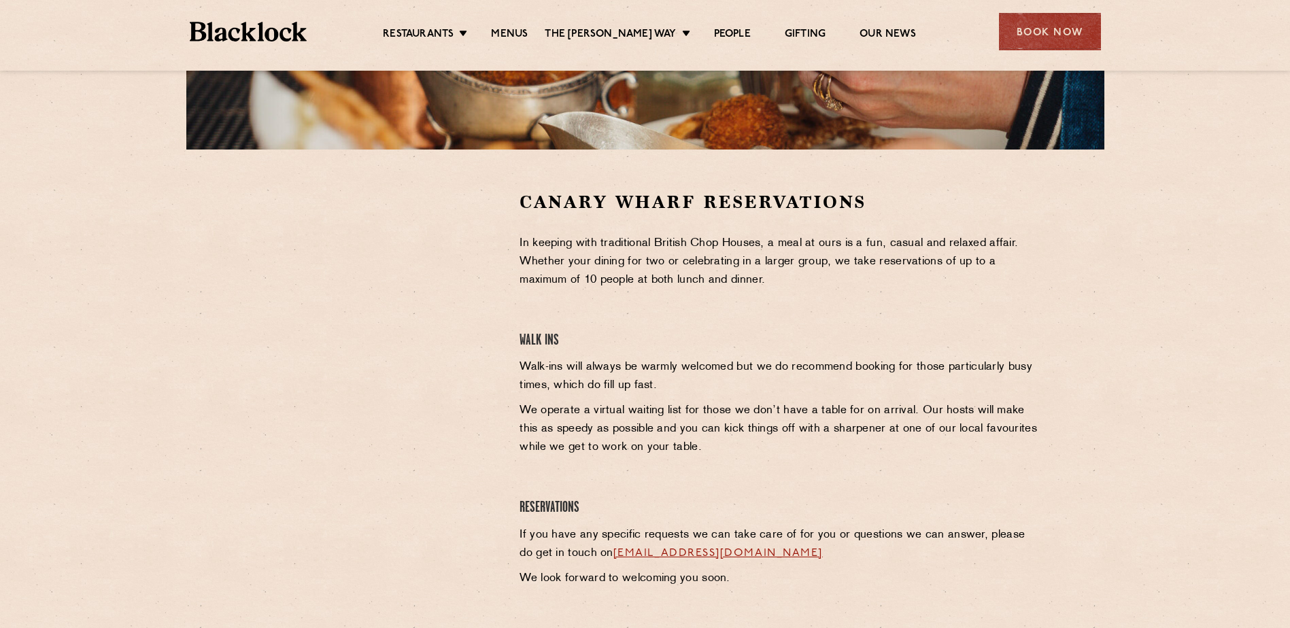 This screenshot has width=1290, height=628. I want to click on p: We look forward to welcoming you soon., so click(780, 579).